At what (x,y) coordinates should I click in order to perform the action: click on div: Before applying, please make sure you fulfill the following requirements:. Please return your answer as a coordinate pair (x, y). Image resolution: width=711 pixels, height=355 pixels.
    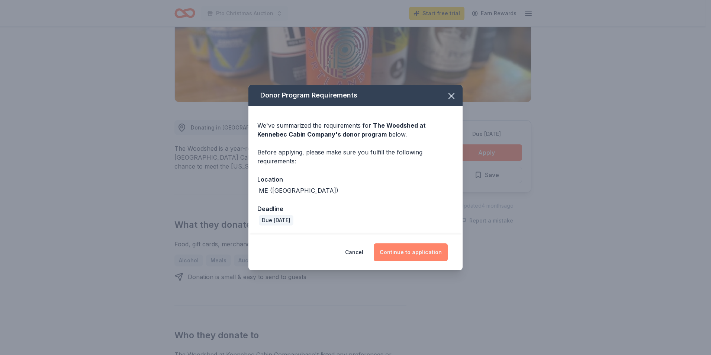
    Looking at the image, I should click on (356, 157).